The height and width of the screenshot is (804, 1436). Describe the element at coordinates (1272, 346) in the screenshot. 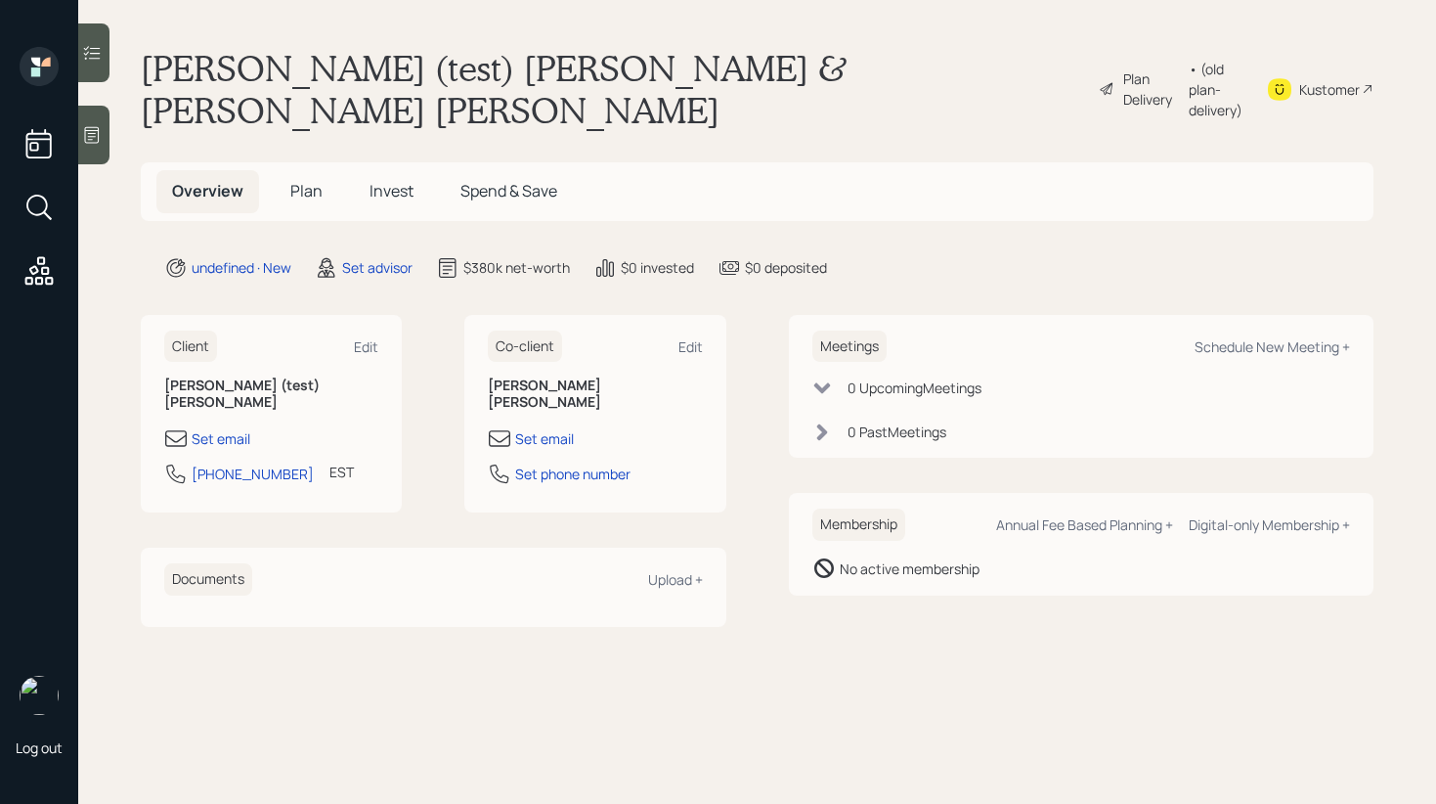

I see `div: Schedule New Meeting +` at that location.